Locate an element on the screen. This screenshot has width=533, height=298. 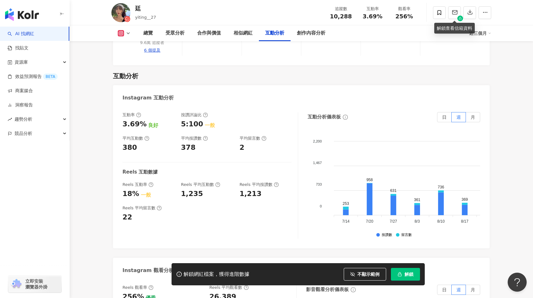
span: yiting__27 is located at coordinates (146, 17).